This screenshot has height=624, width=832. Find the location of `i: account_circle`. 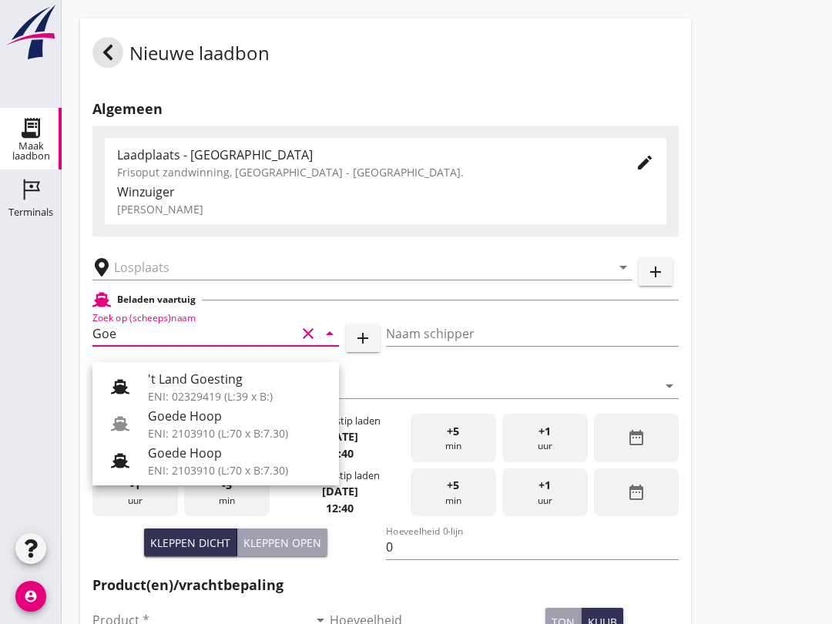

i: account_circle is located at coordinates (31, 596).